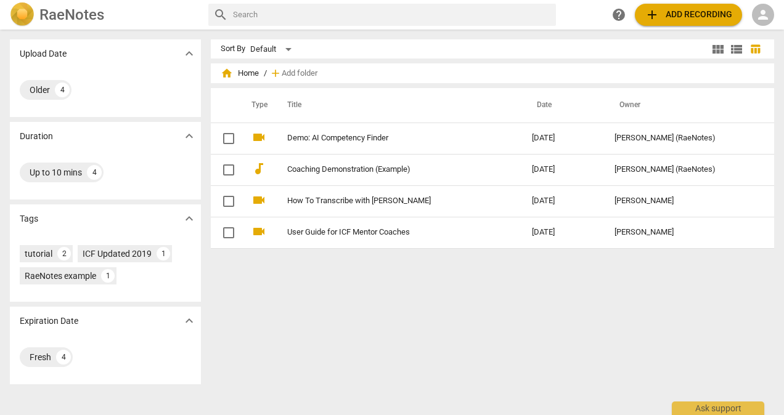 The image size is (784, 415). What do you see at coordinates (221, 15) in the screenshot?
I see `span: search` at bounding box center [221, 15].